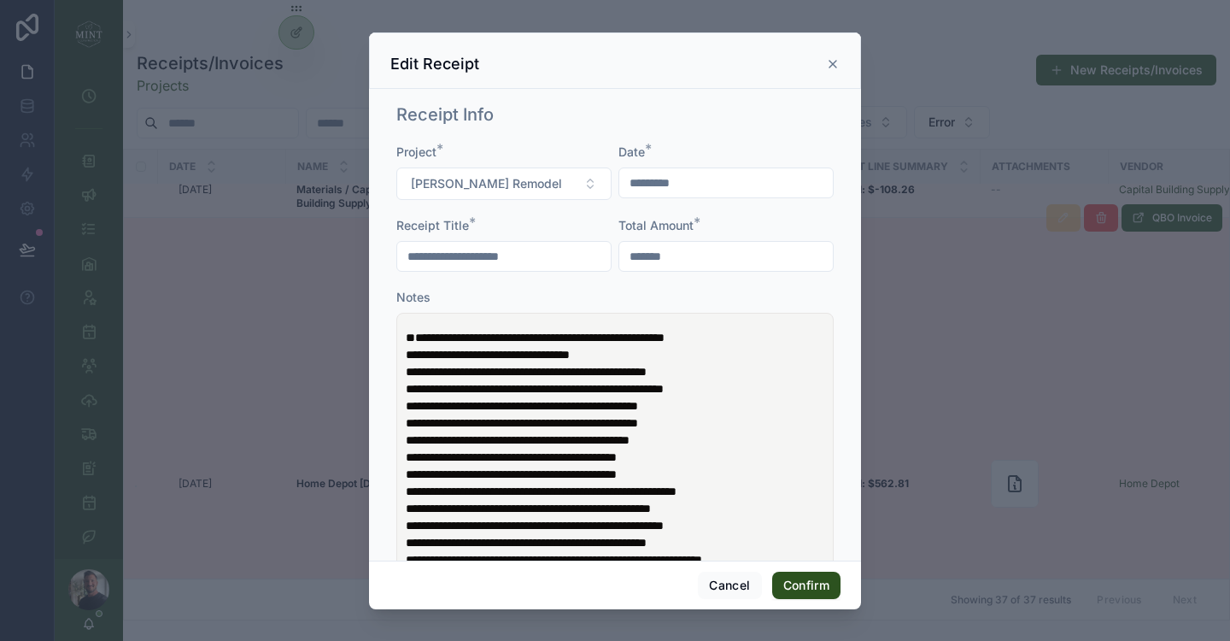 This screenshot has width=1230, height=641. I want to click on span: Project, so click(416, 151).